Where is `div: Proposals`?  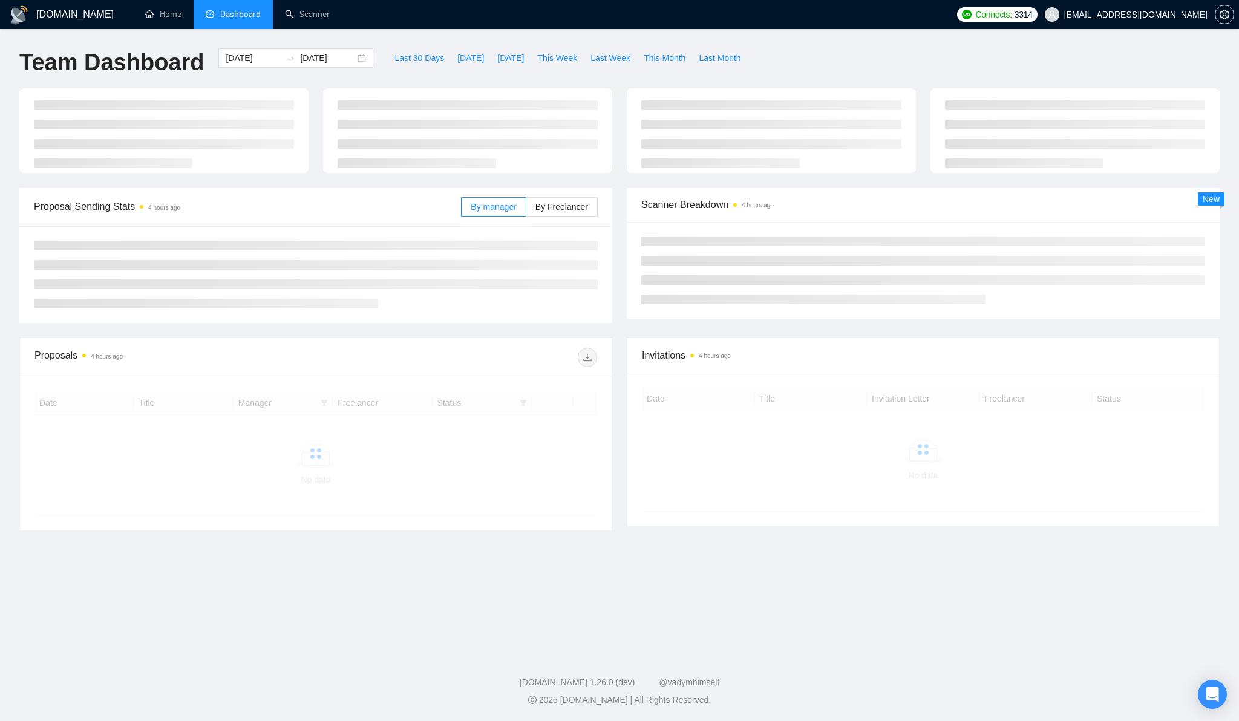 div: Proposals is located at coordinates (175, 357).